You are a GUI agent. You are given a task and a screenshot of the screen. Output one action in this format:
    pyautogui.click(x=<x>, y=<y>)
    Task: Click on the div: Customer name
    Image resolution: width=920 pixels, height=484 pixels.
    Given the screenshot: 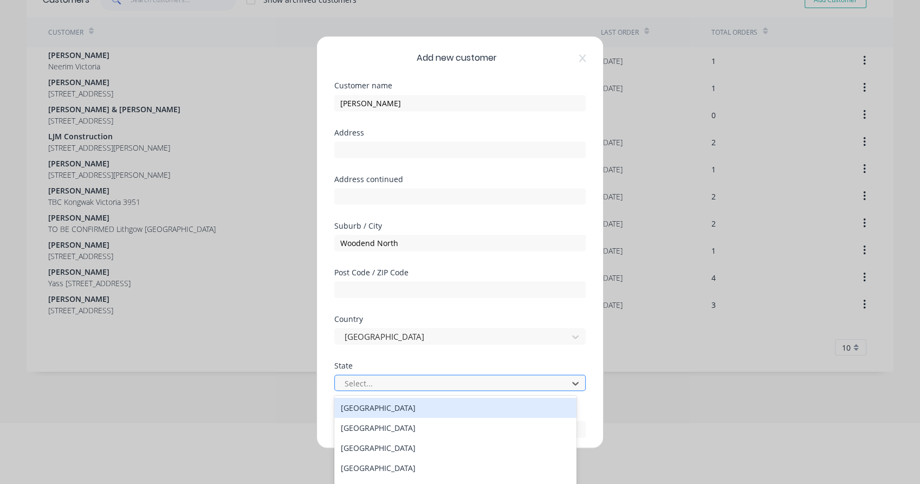 What is the action you would take?
    pyautogui.click(x=460, y=86)
    